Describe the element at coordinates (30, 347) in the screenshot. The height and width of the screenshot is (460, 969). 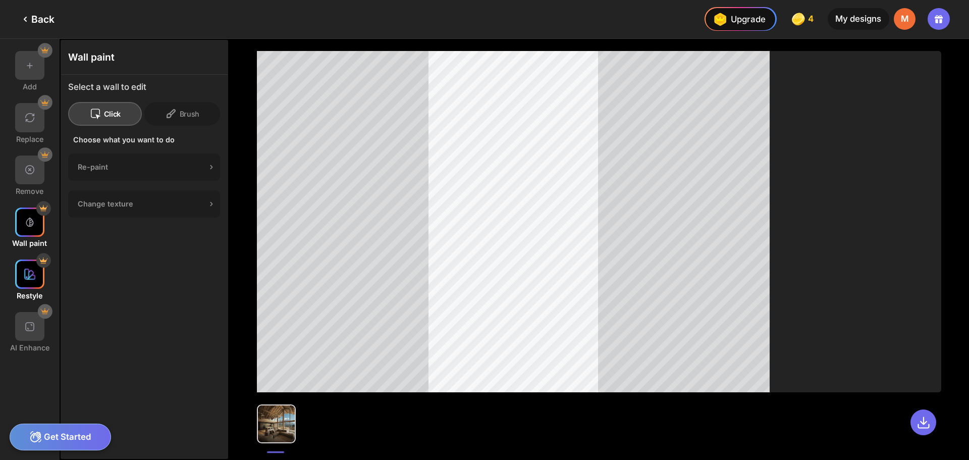
I see `div: AI Enhance` at that location.